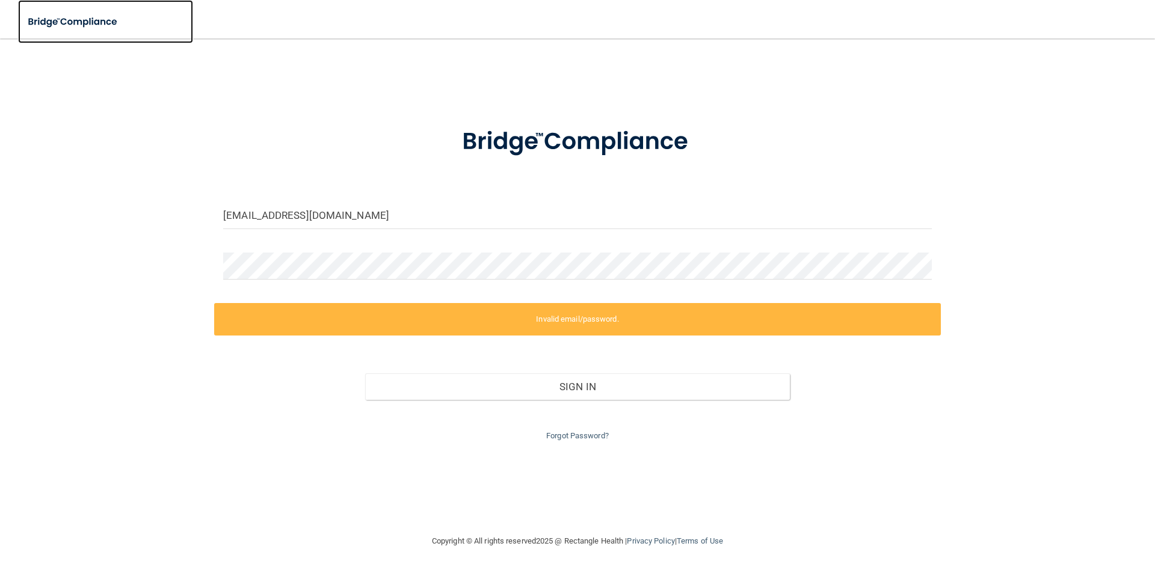  Describe the element at coordinates (700, 541) in the screenshot. I see `a: Terms of Use` at that location.